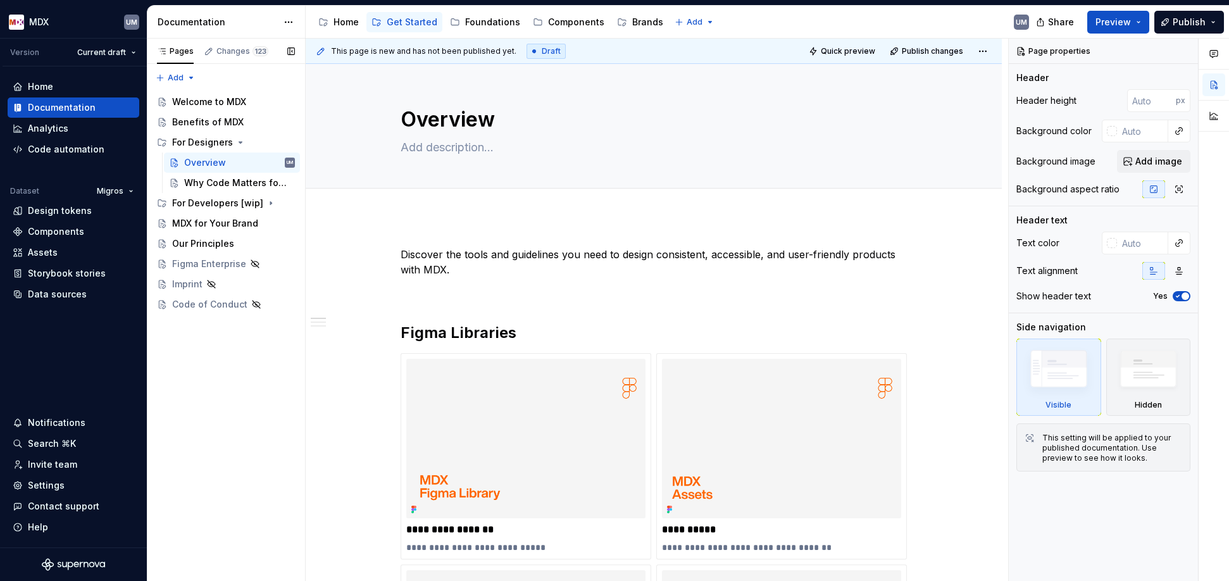 The width and height of the screenshot is (1229, 581). I want to click on div: Why Code Matters for Designers, so click(236, 183).